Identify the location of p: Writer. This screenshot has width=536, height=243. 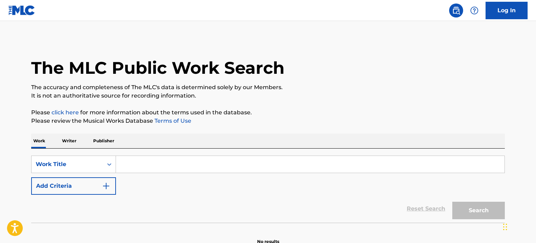
(69, 141).